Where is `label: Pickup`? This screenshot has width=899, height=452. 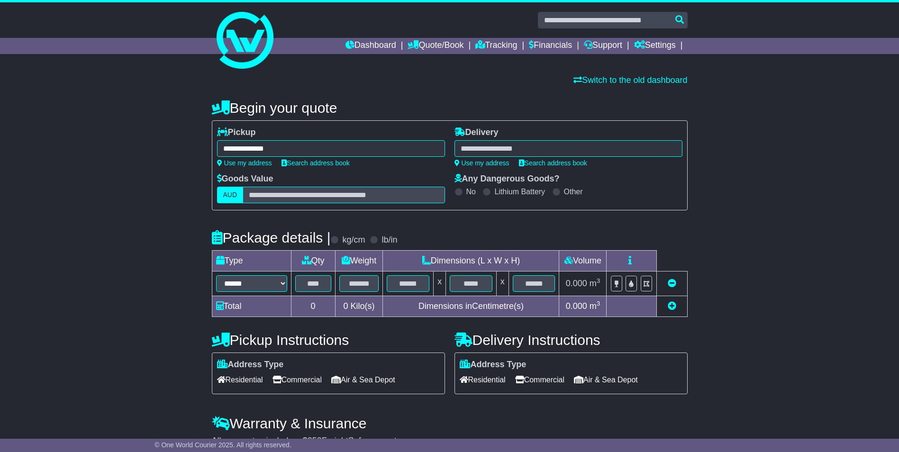 label: Pickup is located at coordinates (237, 133).